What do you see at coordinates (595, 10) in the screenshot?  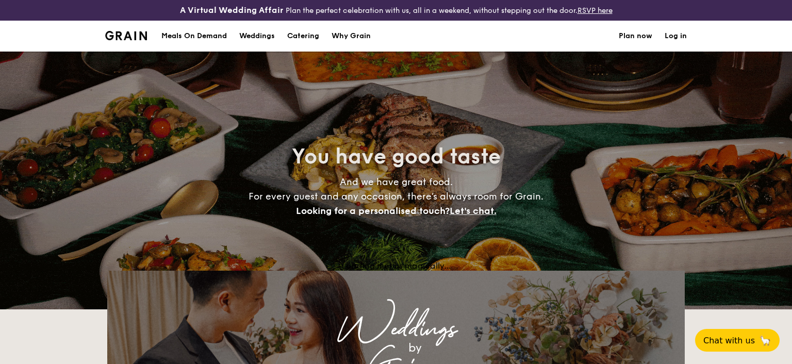 I see `a: RSVP here` at bounding box center [595, 10].